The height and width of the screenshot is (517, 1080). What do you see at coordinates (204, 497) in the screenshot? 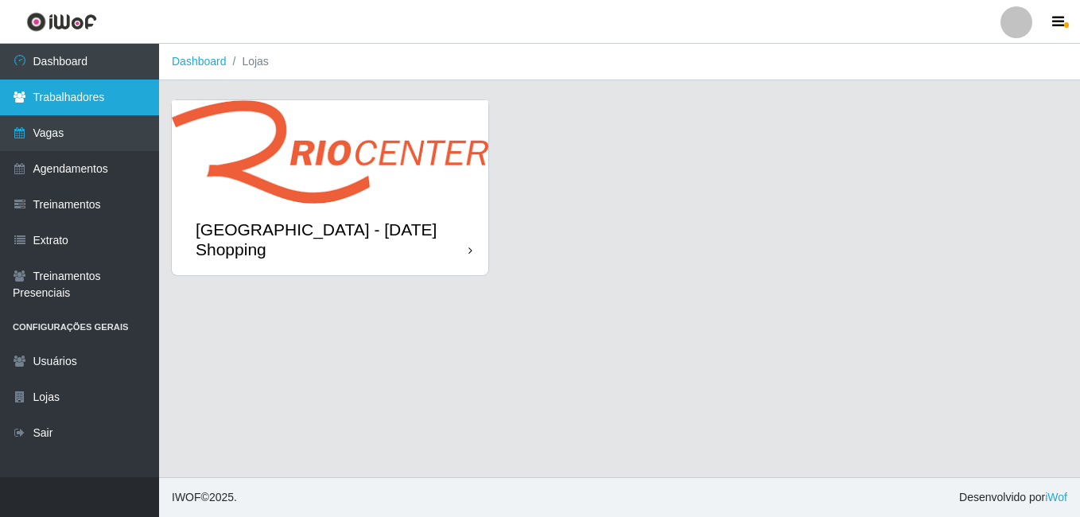
I see `span: © 2025 .` at bounding box center [204, 497].